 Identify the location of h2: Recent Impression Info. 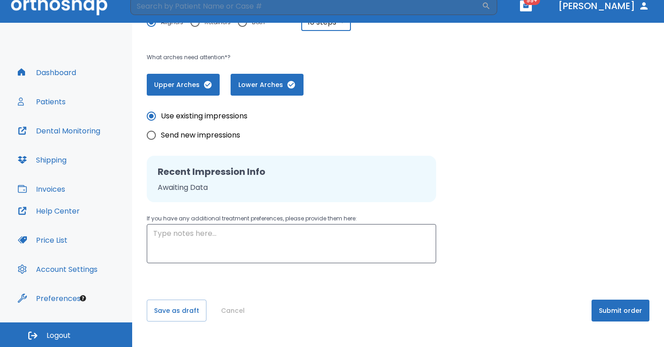
(291, 172).